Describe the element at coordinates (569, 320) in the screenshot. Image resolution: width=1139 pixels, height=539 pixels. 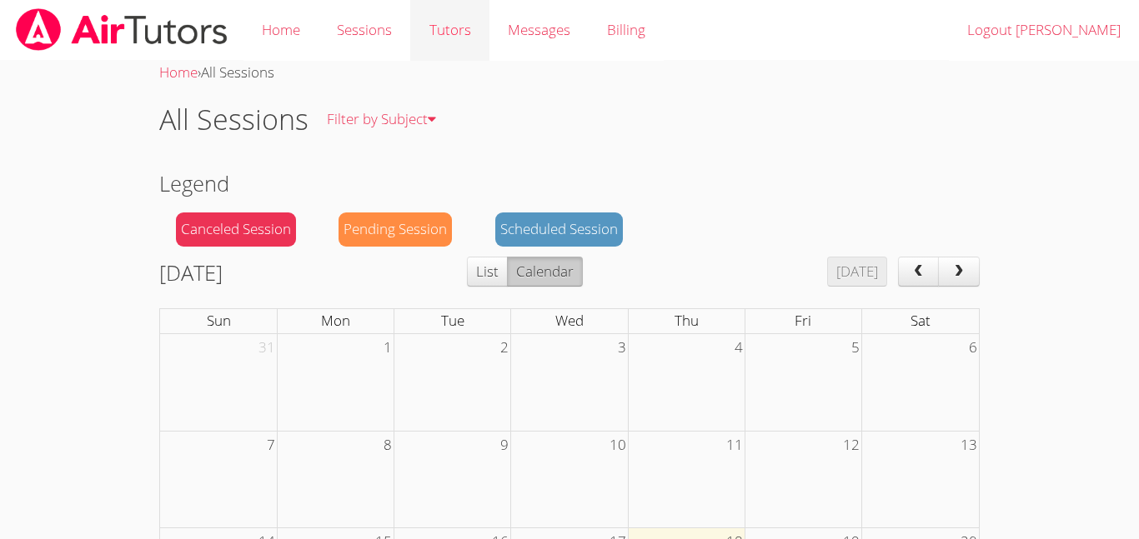
I see `span: Wed` at that location.